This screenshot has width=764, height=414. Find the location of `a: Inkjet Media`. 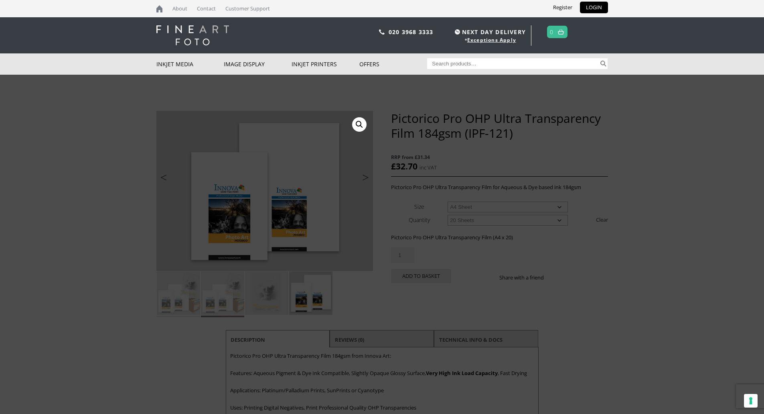

a: Inkjet Media is located at coordinates (190, 64).